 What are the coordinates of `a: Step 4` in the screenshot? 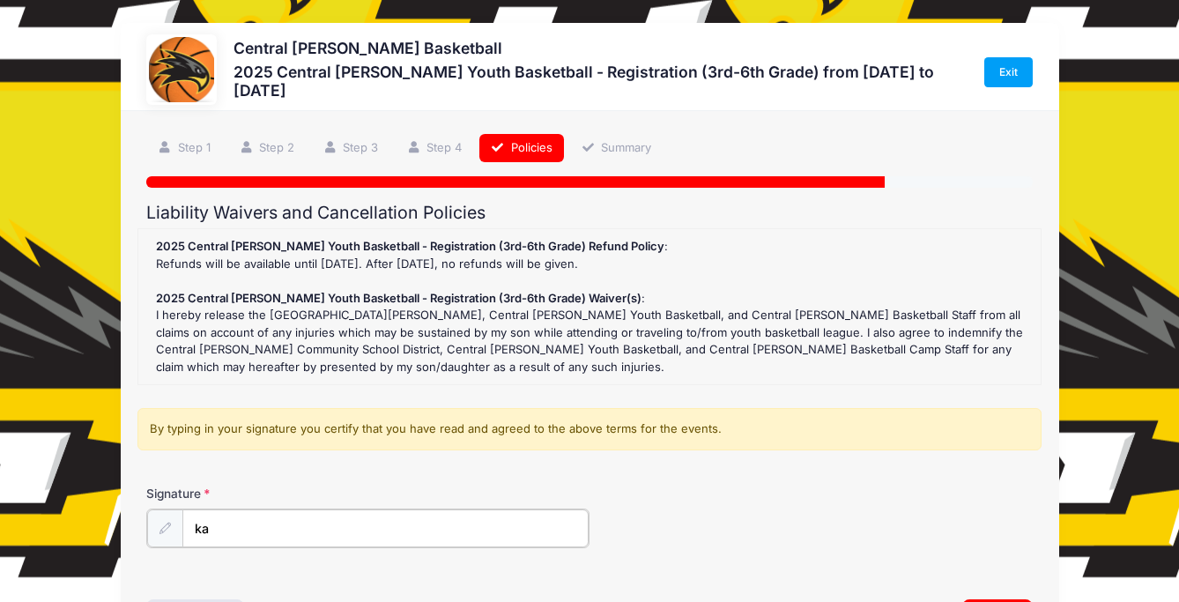 It's located at (434, 148).